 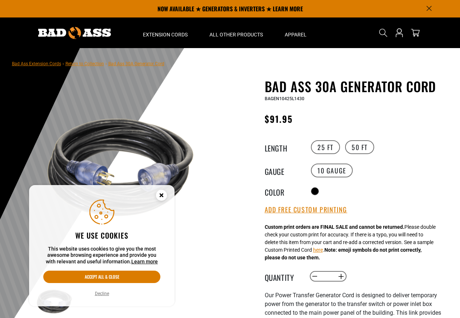 I want to click on button: Decline, so click(x=102, y=293).